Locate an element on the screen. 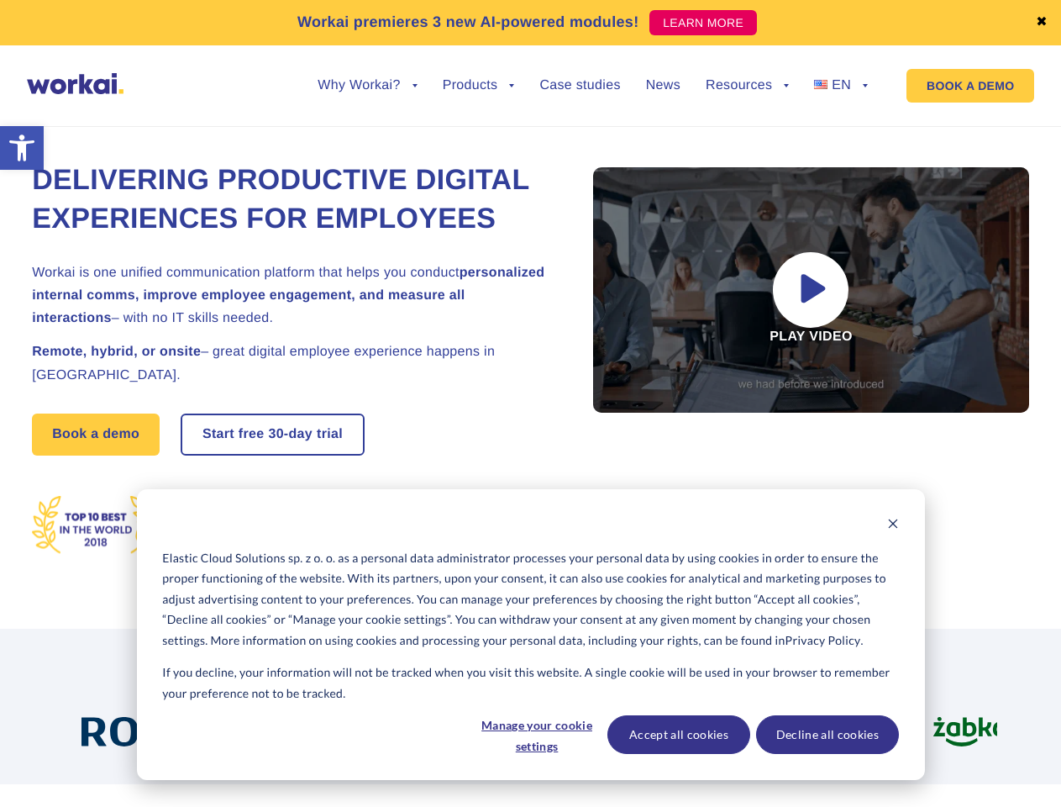 This screenshot has height=807, width=1061. a: Products is located at coordinates (479, 86).